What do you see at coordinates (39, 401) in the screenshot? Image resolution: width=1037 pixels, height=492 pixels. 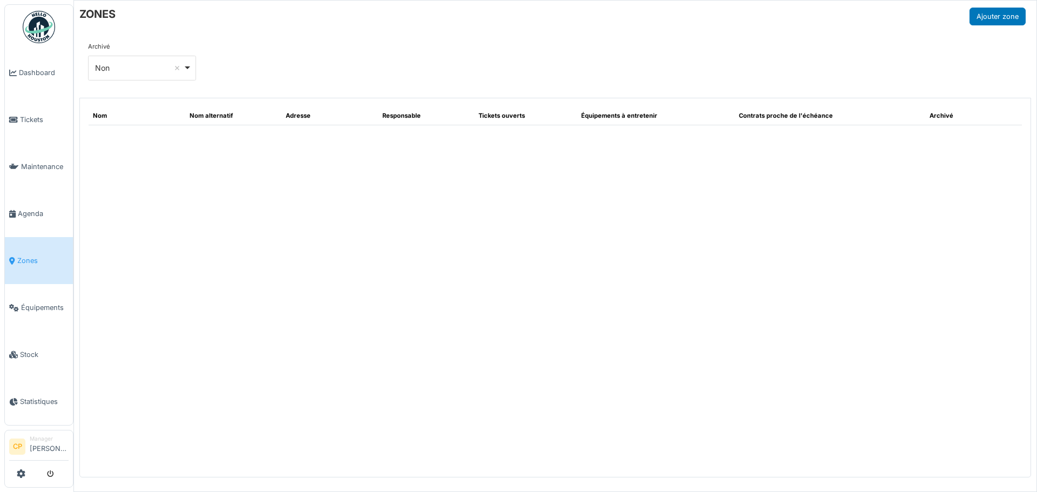 I see `a: Statistiques` at bounding box center [39, 401].